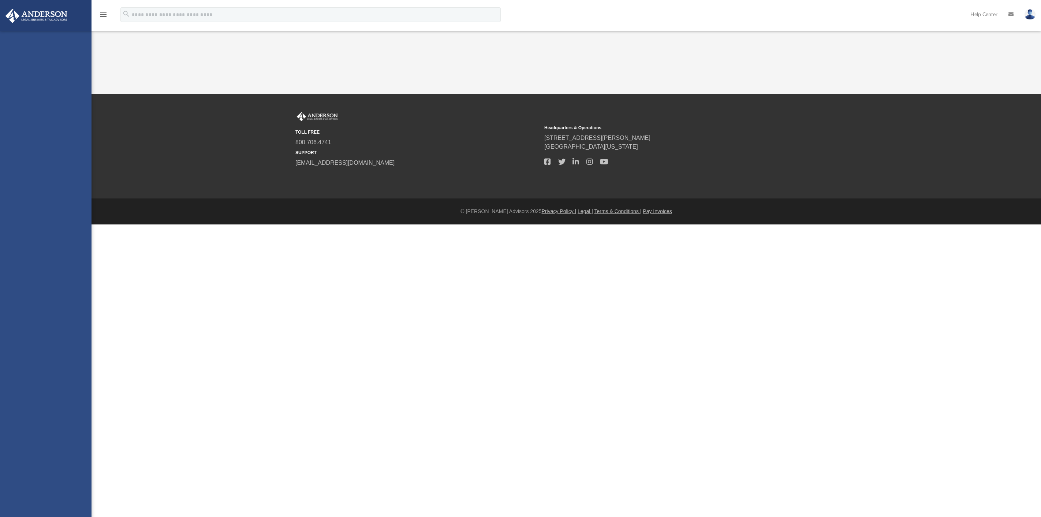 This screenshot has width=1041, height=517. I want to click on a: Legal |, so click(585, 211).